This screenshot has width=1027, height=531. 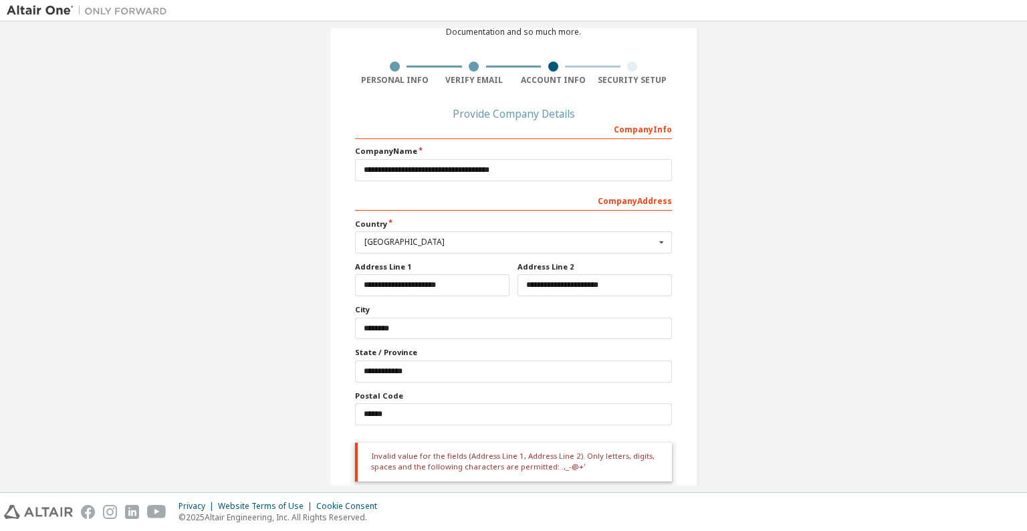 I want to click on img: altair_logo.svg, so click(x=38, y=512).